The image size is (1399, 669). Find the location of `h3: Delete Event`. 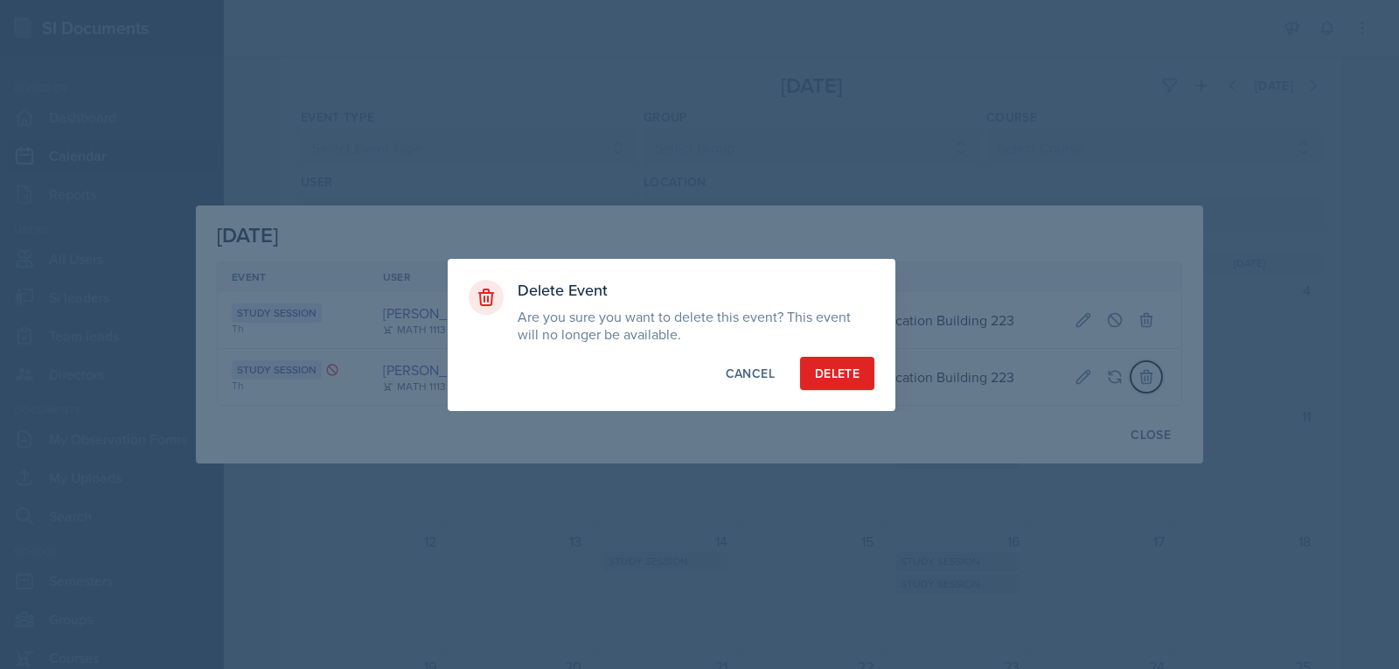

h3: Delete Event is located at coordinates (696, 290).